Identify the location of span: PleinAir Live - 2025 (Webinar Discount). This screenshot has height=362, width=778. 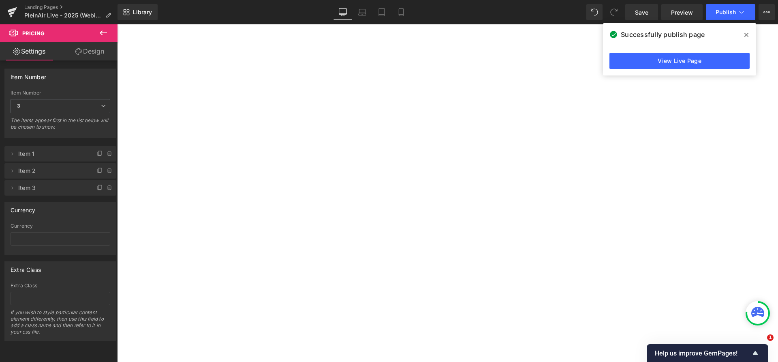
(63, 15).